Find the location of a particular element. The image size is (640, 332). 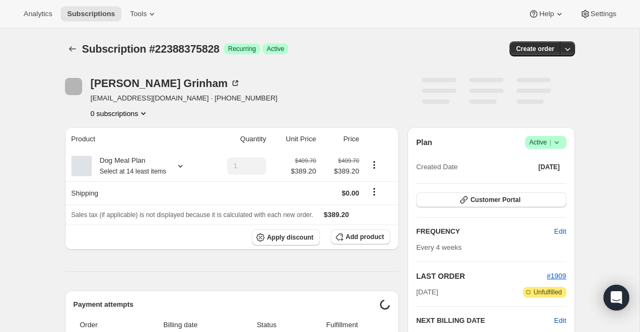

span: Help is located at coordinates (546, 14).